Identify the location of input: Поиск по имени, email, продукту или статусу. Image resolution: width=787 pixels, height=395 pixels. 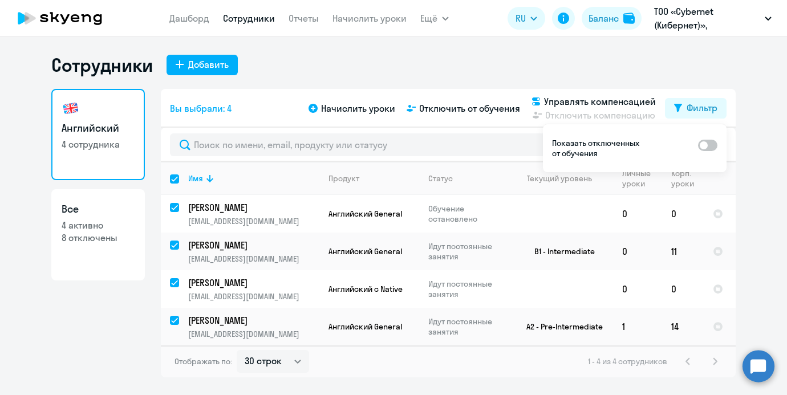
(448, 145).